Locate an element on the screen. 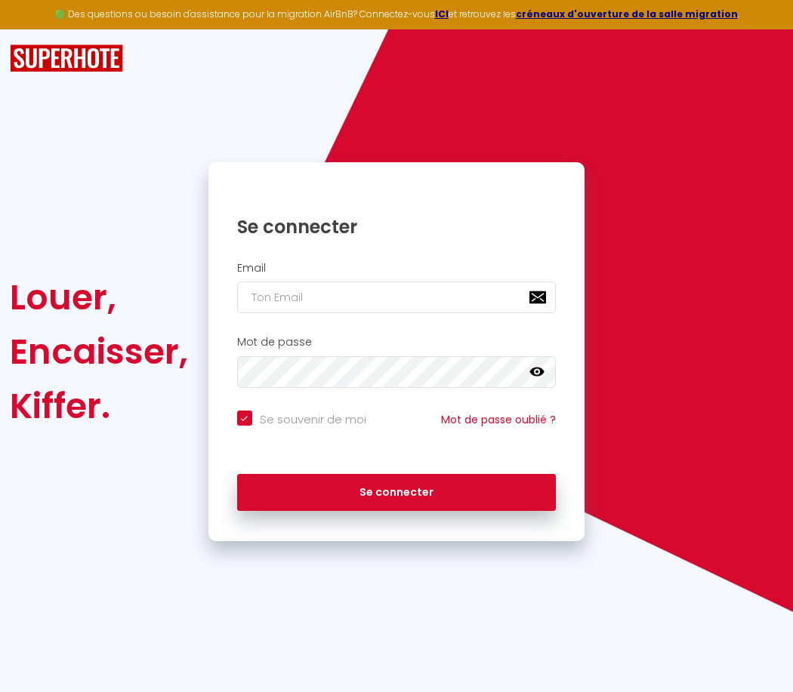 This screenshot has height=692, width=793. strong: ICI is located at coordinates (442, 14).